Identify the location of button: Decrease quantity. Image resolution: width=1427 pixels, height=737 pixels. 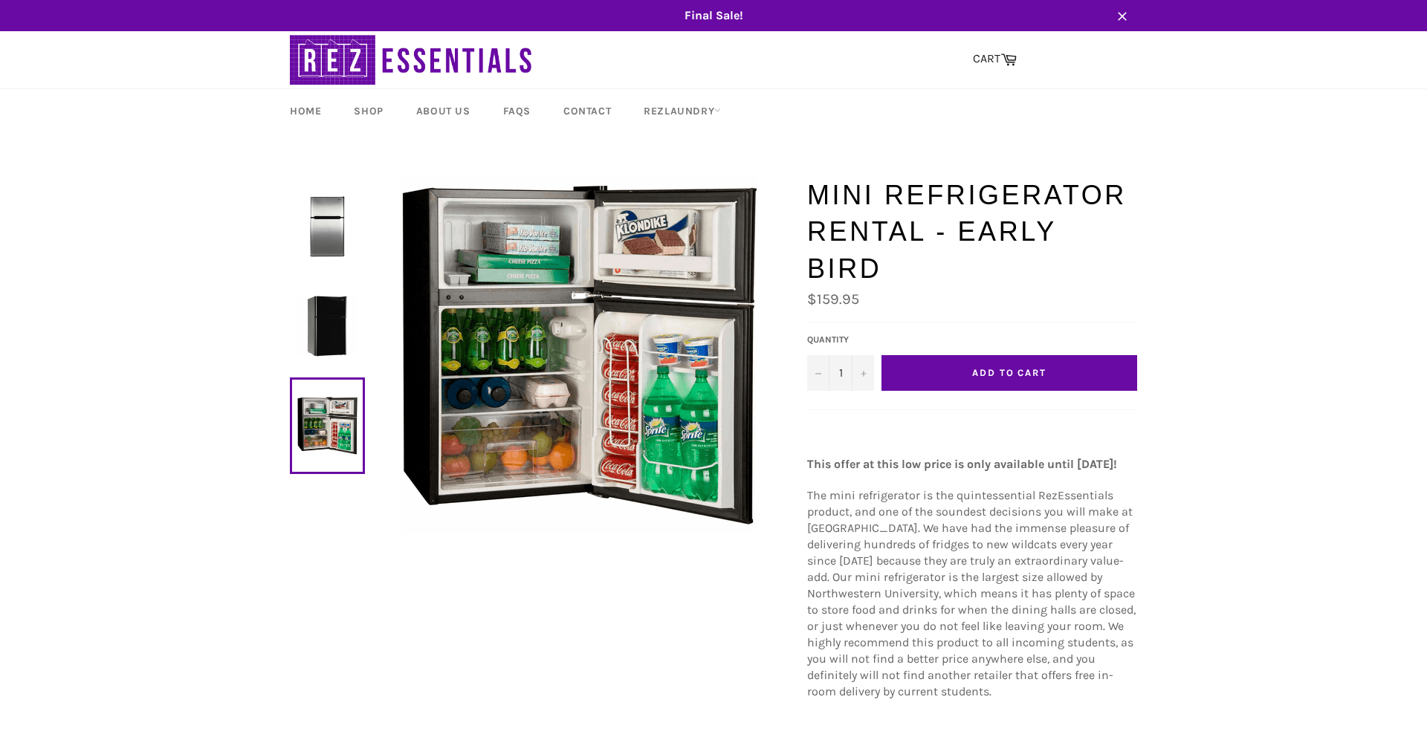
(818, 373).